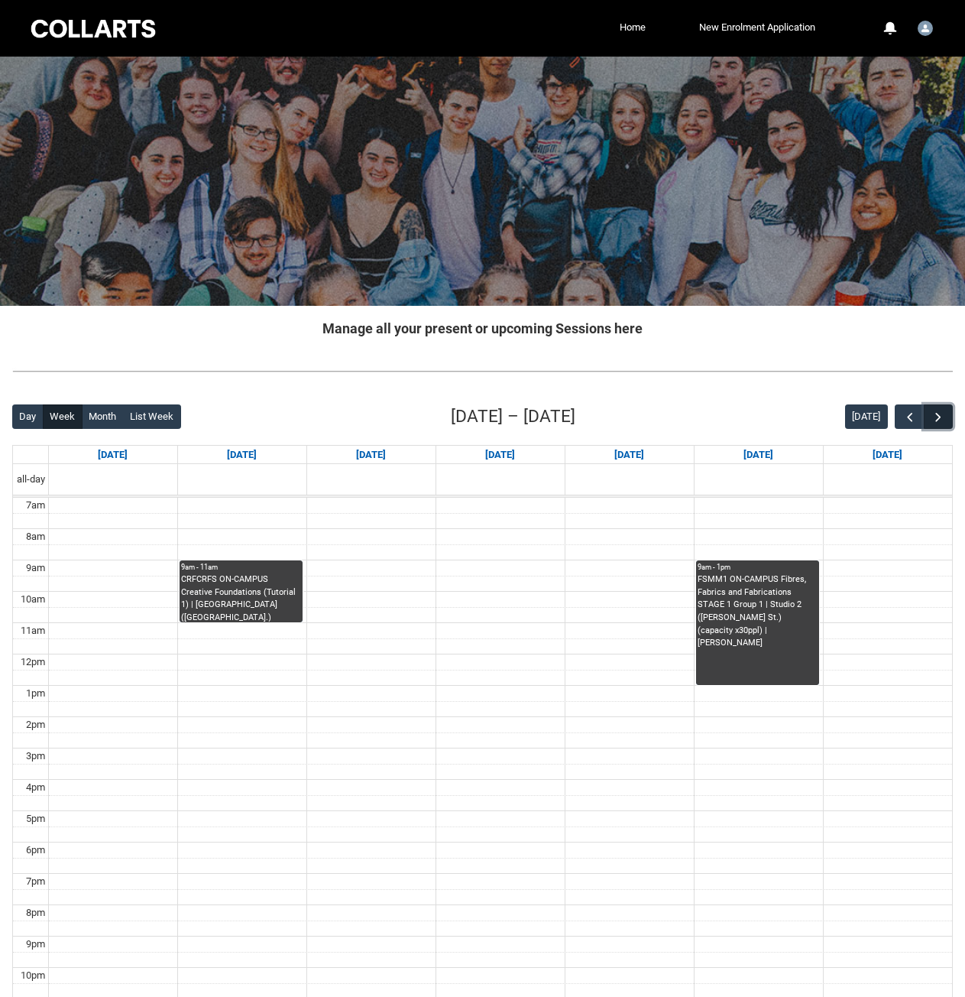  I want to click on div: 2pm, so click(35, 724).